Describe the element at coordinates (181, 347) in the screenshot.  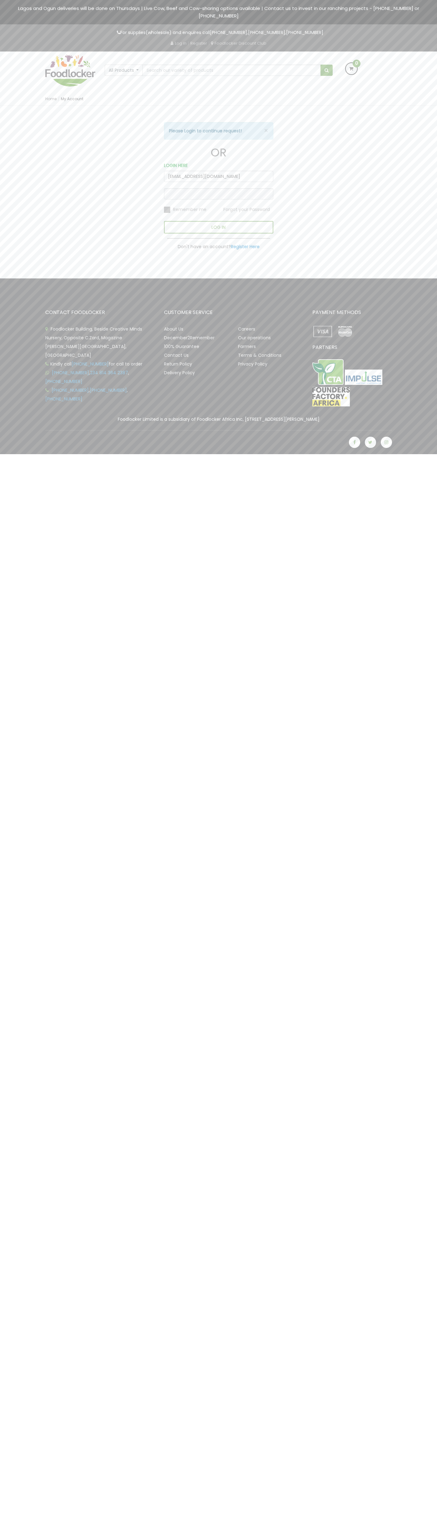
I see `a: 100% Guarantee` at that location.